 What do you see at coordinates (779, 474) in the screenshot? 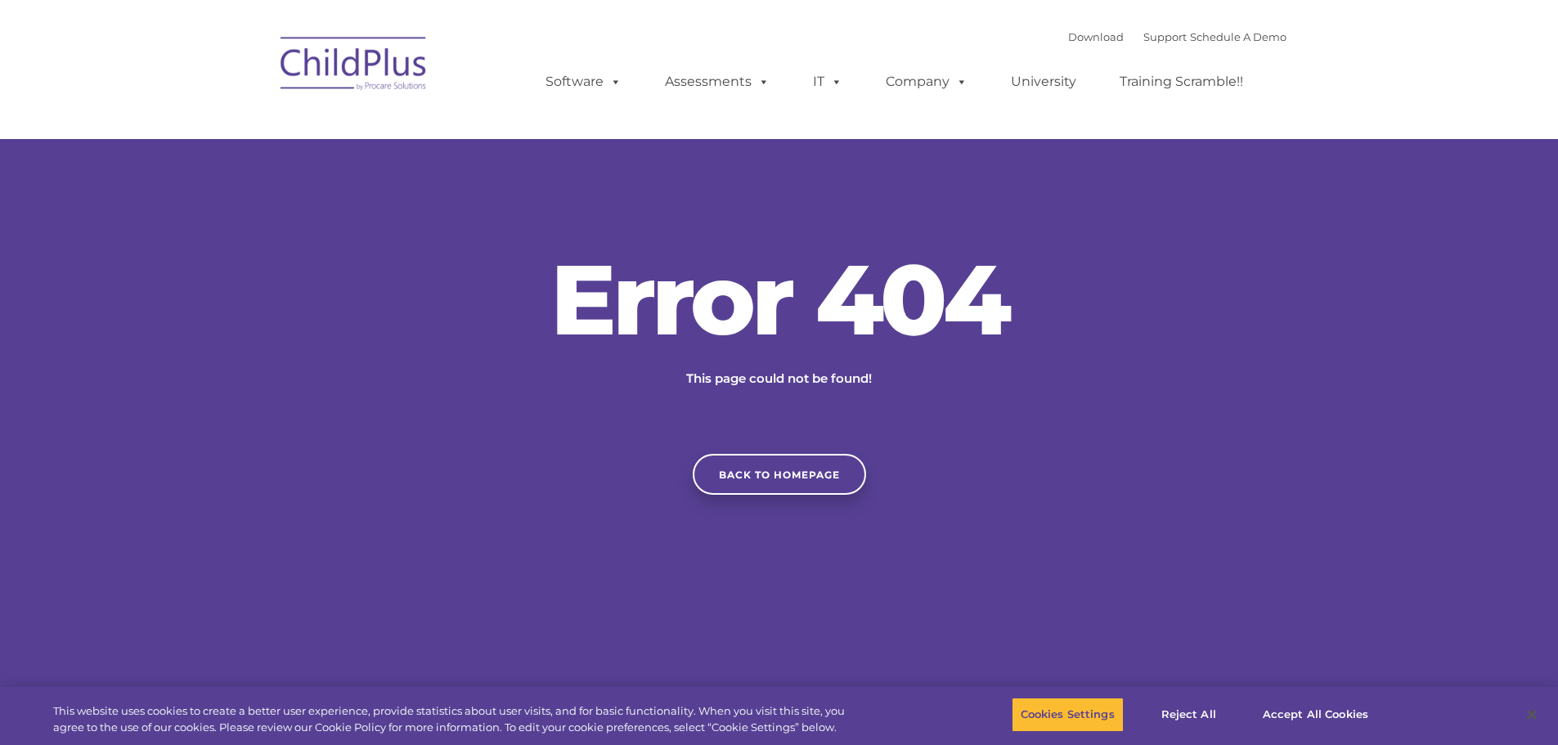
I see `a: Back to homepage` at bounding box center [779, 474].